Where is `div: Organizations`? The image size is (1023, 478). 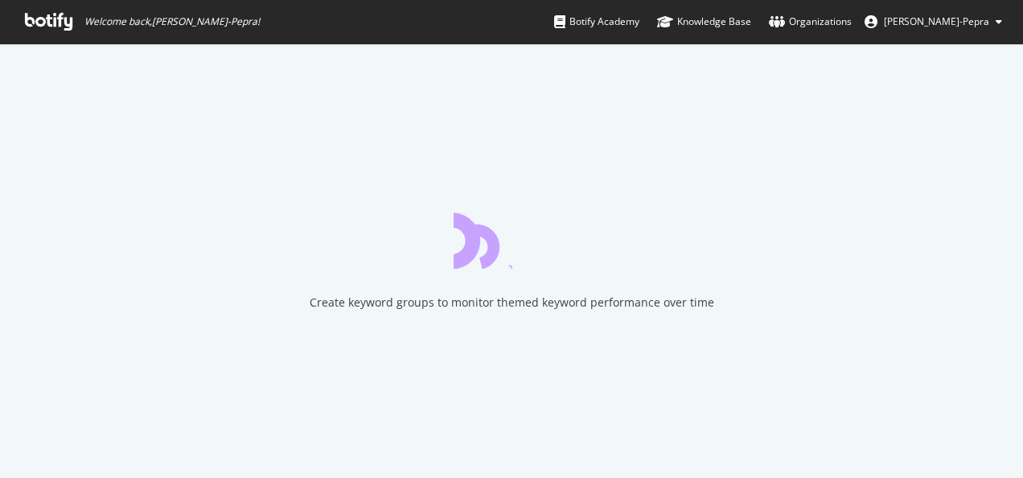 div: Organizations is located at coordinates (810, 22).